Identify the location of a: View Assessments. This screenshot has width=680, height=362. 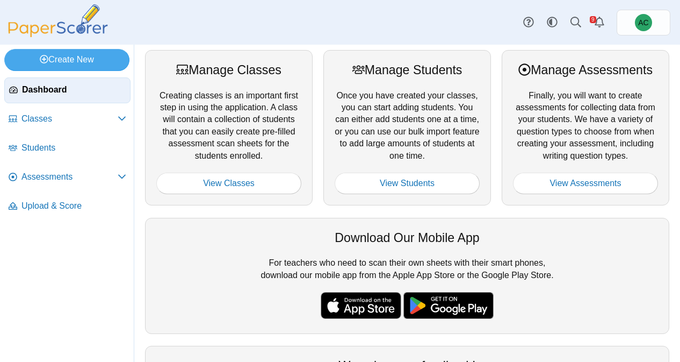
(586, 183).